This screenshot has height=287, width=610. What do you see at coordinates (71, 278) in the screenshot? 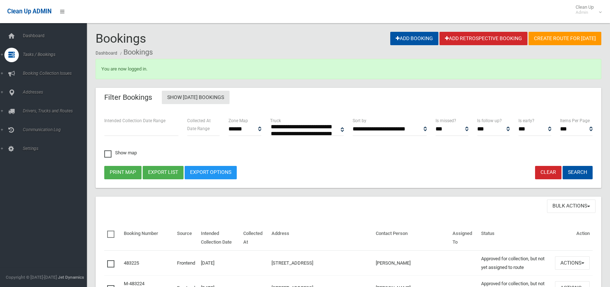
I see `strong: Jet Dynamics` at bounding box center [71, 278].